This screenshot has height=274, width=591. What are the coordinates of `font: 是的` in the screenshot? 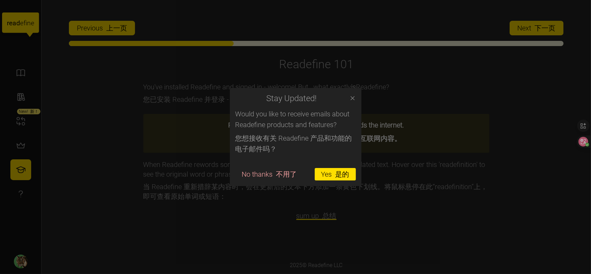 It's located at (343, 174).